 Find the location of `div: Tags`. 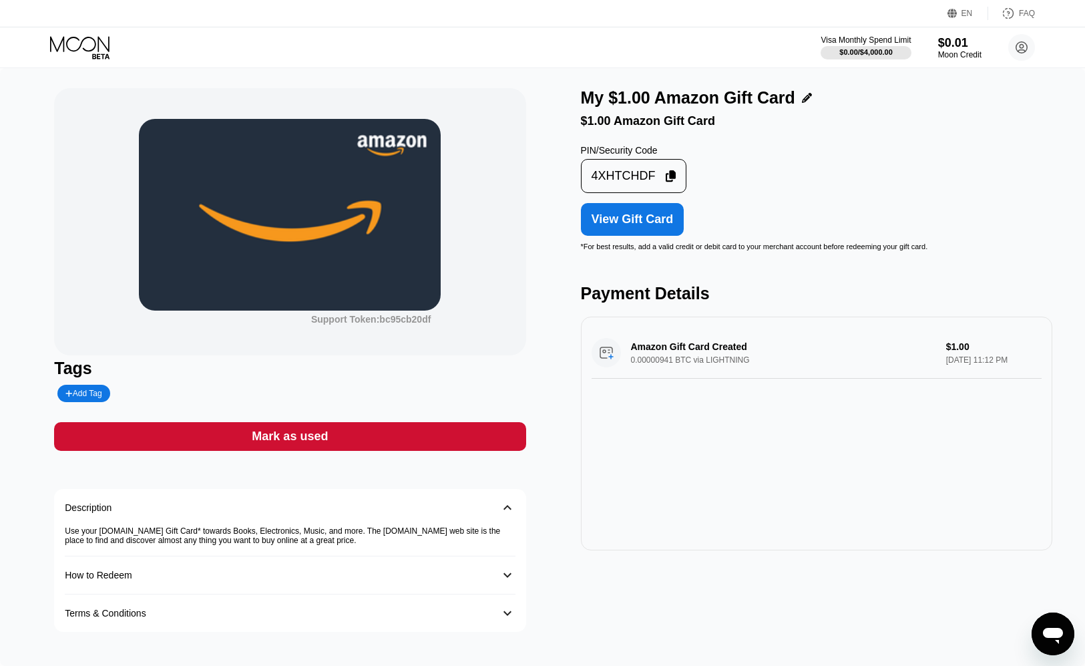

div: Tags is located at coordinates (290, 368).